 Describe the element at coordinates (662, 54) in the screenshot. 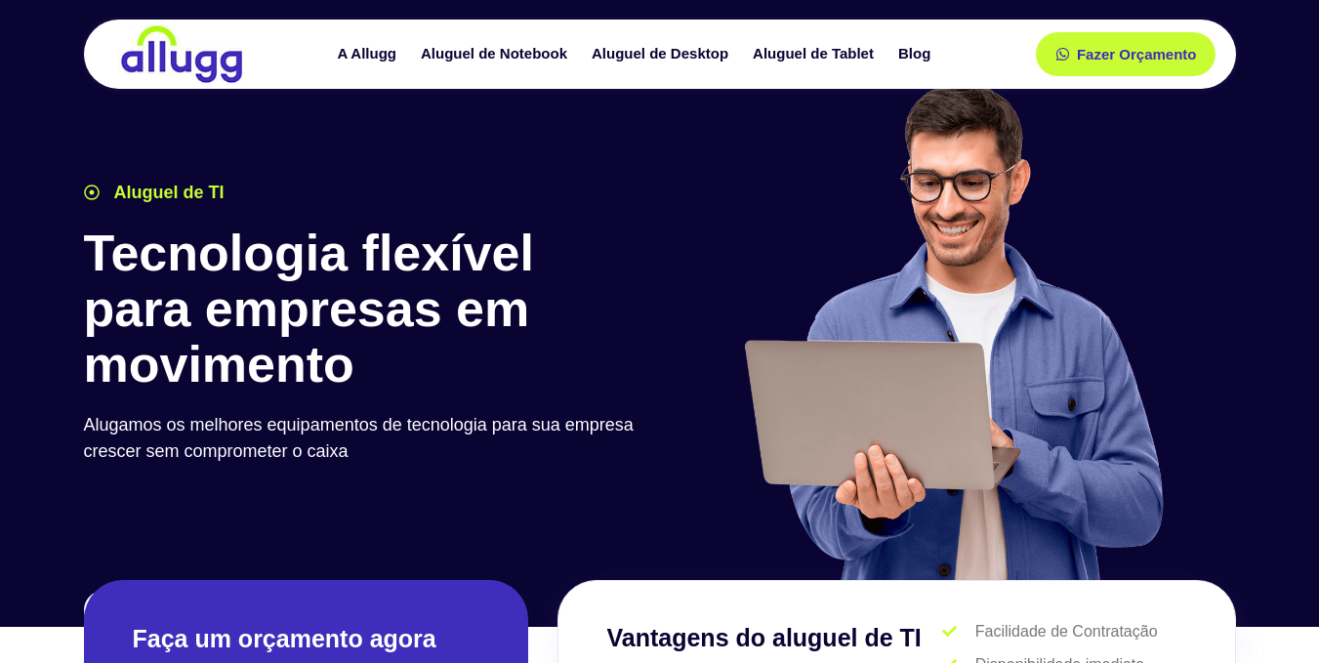

I see `a: Aluguel de Desktop` at that location.